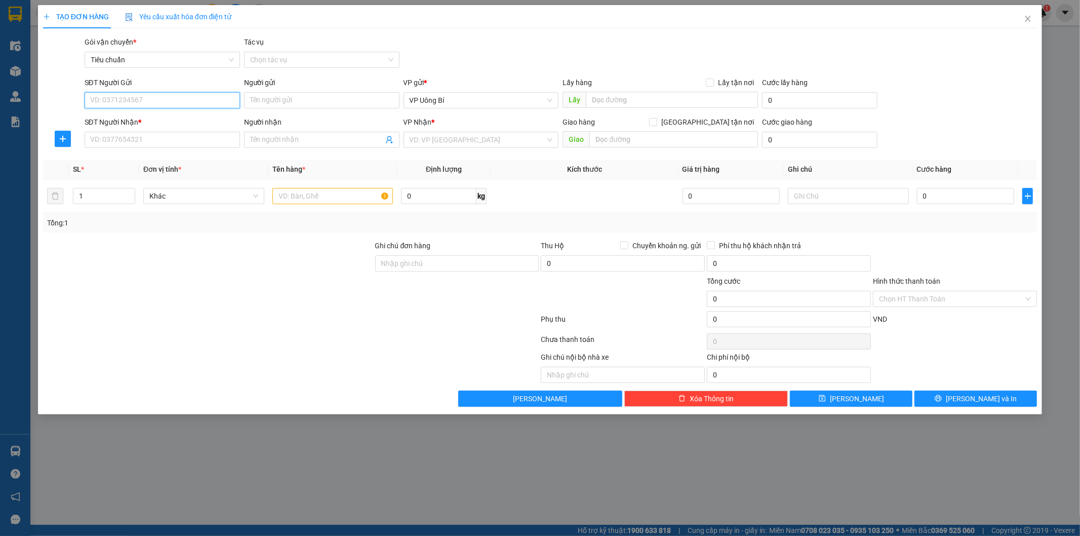  What do you see at coordinates (760, 246) in the screenshot?
I see `span: Phí thu hộ khách nhận trả` at bounding box center [760, 246].